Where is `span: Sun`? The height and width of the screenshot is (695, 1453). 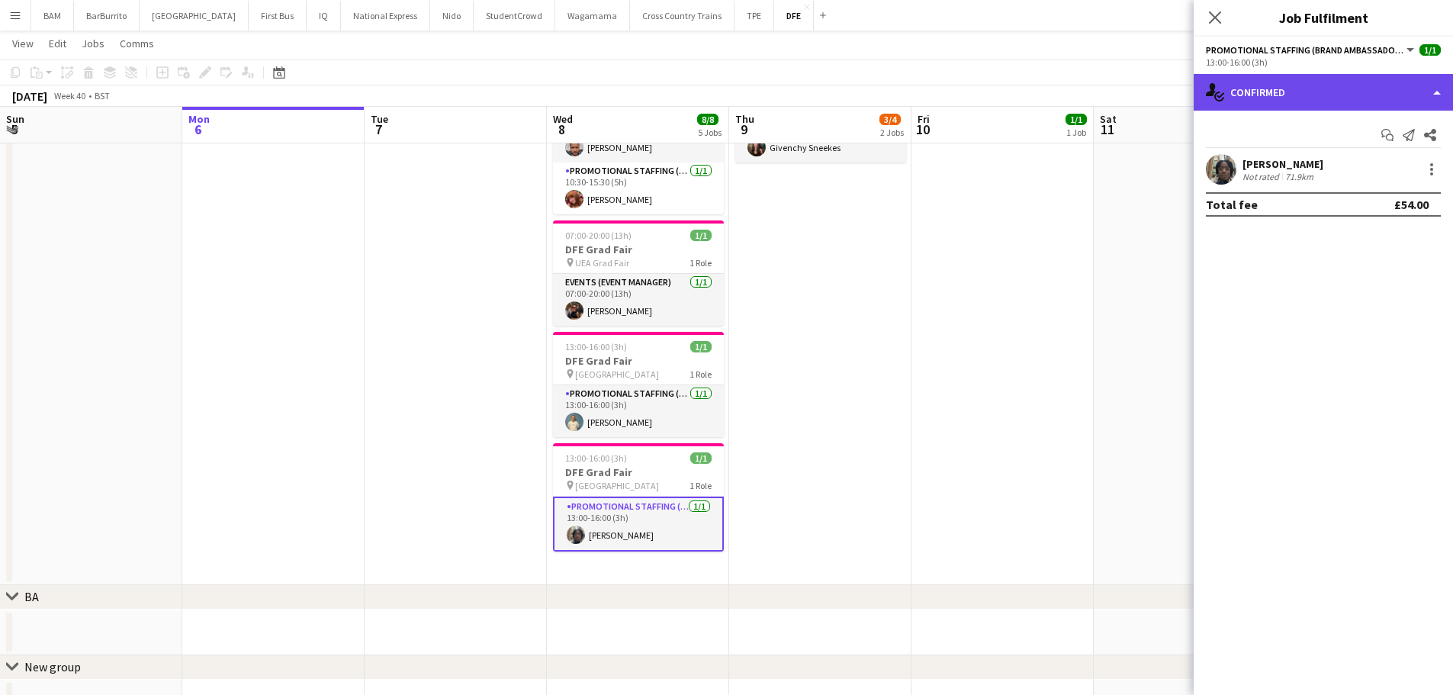
span: Sun is located at coordinates (15, 119).